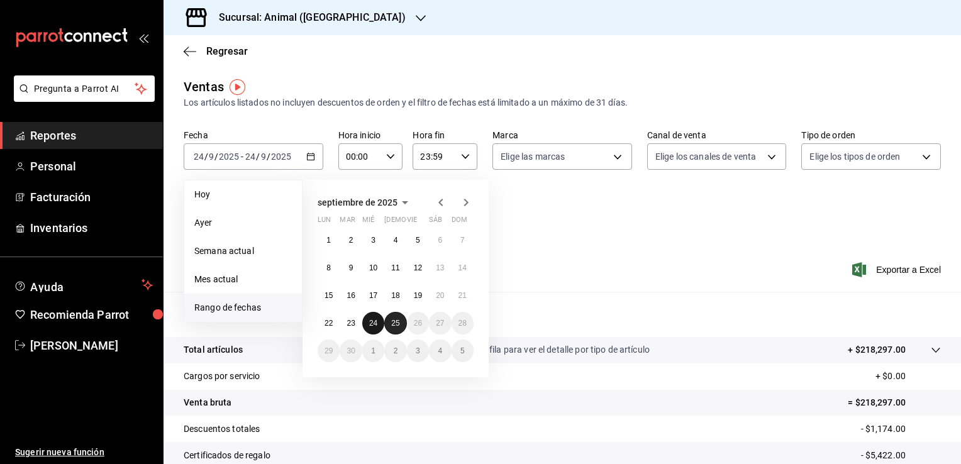 The height and width of the screenshot is (464, 961). Describe the element at coordinates (350, 296) in the screenshot. I see `button: 16 de septiembre de 2025` at that location.